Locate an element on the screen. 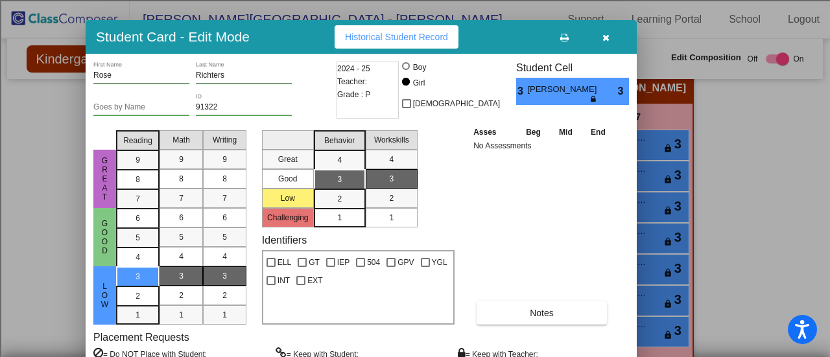 The height and width of the screenshot is (357, 830). div: Sign out is located at coordinates (415, 95).